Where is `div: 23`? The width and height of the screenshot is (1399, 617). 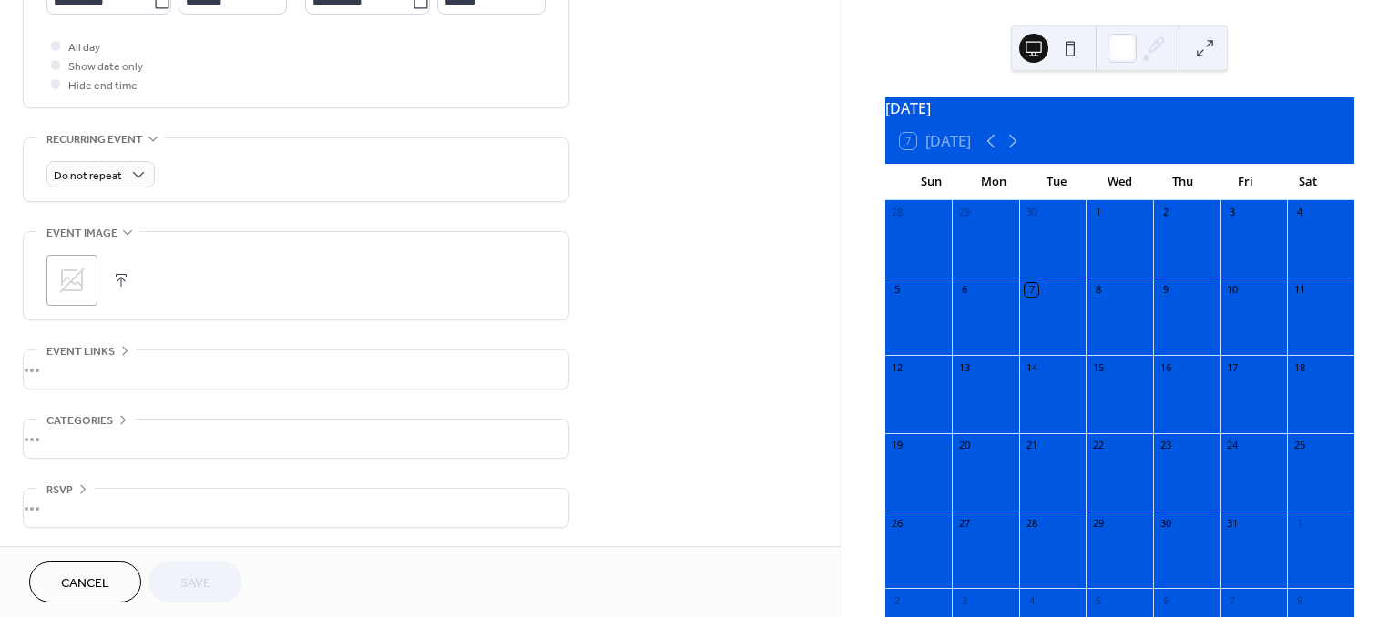
div: 23 is located at coordinates (1165, 445).